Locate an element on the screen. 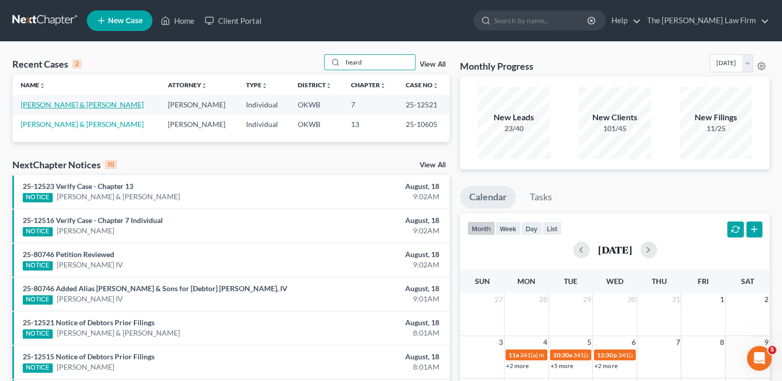 The height and width of the screenshot is (381, 782). a: 25-12521 Notice of Debtors Prior Filings is located at coordinates (88, 322).